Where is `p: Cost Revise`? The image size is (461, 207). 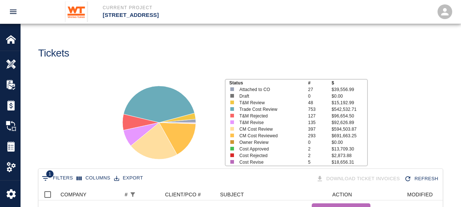 p: Cost Revise is located at coordinates (270, 162).